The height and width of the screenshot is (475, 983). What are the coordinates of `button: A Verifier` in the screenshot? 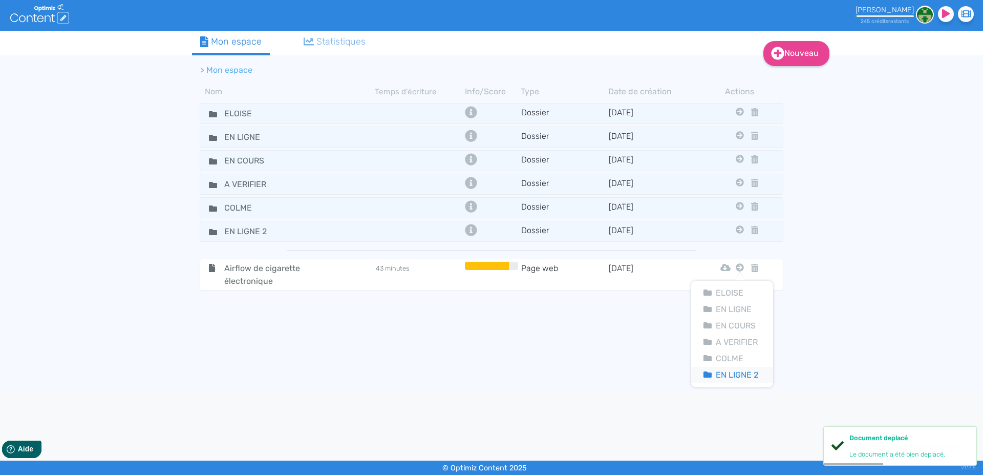 It's located at (732, 342).